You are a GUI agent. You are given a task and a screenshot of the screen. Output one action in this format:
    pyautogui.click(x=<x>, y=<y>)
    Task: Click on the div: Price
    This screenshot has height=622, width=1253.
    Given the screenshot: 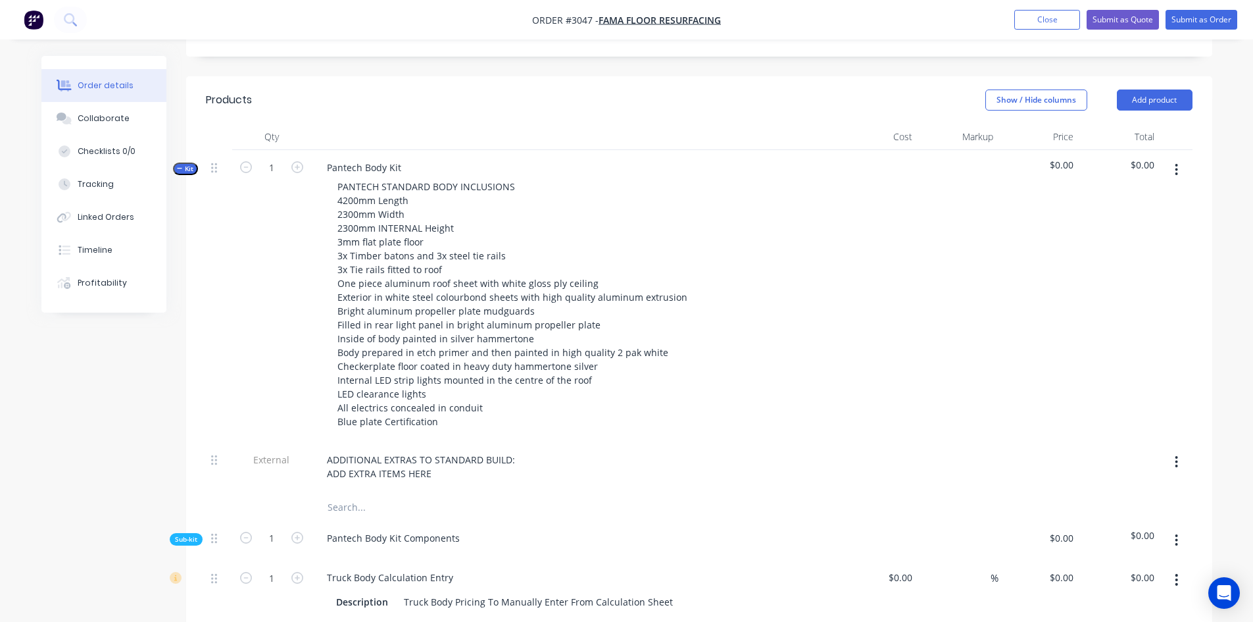 What is the action you would take?
    pyautogui.click(x=1039, y=137)
    